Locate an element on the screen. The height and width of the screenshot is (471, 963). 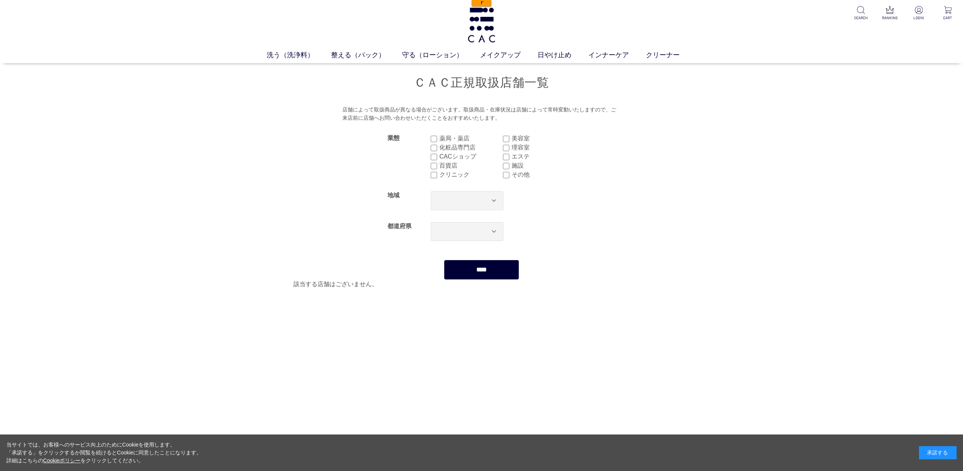
p: SEARCH is located at coordinates (861, 18).